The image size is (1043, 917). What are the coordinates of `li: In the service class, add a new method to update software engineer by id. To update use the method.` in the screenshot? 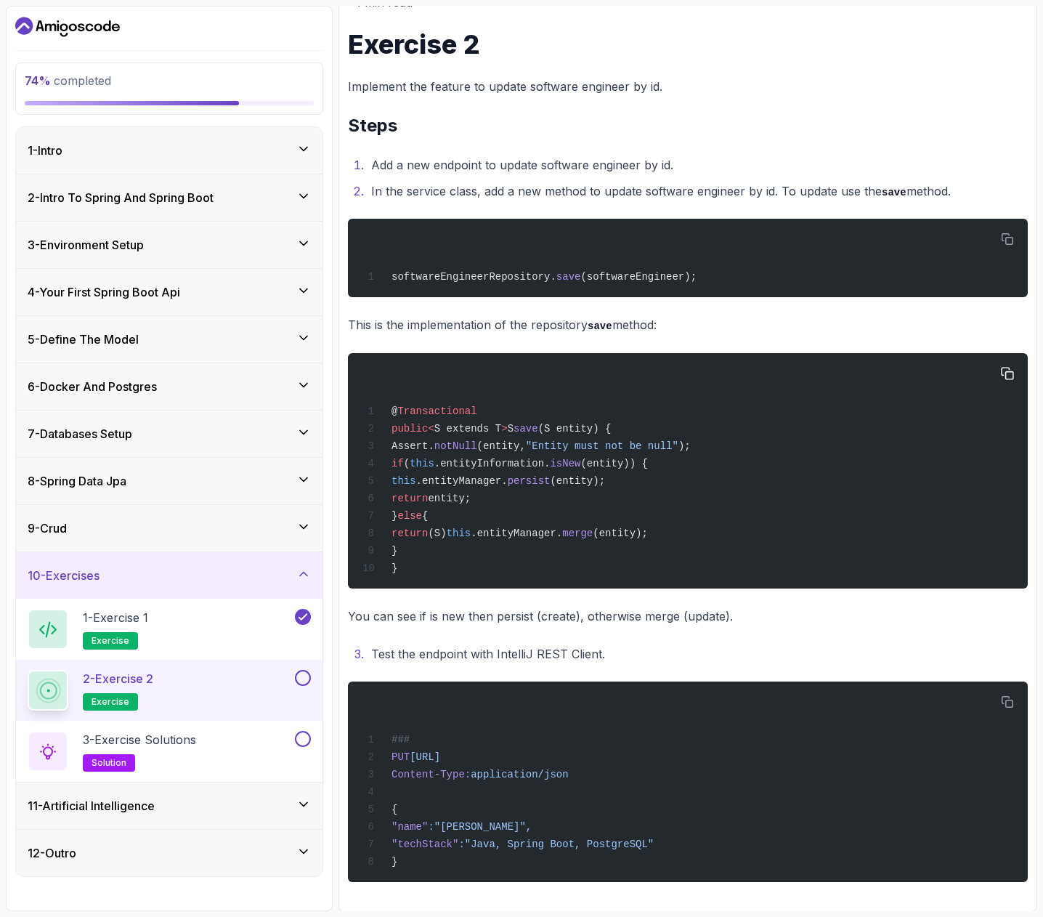 It's located at (697, 191).